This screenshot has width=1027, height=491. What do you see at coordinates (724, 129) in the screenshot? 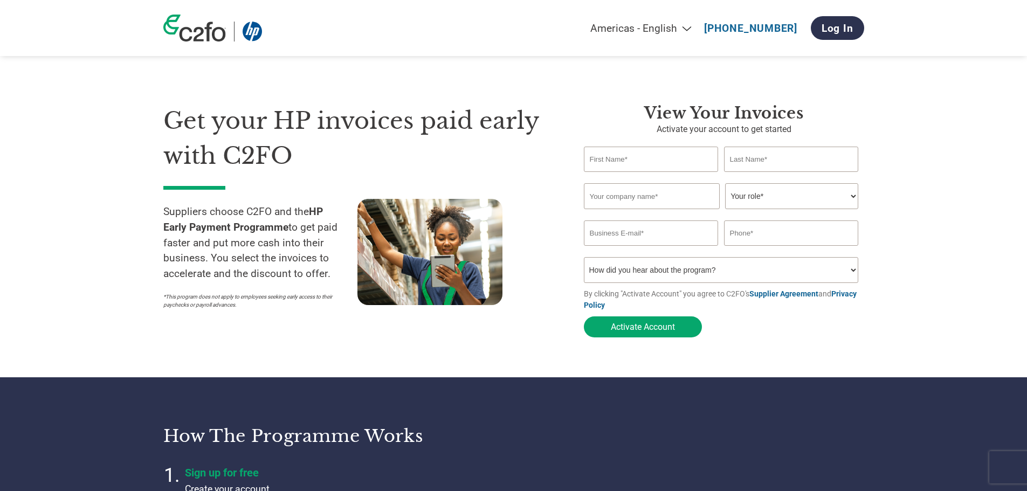
I see `p: Activate your account to get started` at bounding box center [724, 129].